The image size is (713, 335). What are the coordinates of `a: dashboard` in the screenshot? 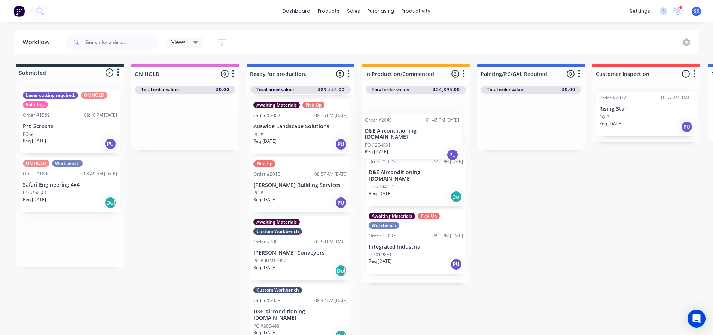 It's located at (296, 11).